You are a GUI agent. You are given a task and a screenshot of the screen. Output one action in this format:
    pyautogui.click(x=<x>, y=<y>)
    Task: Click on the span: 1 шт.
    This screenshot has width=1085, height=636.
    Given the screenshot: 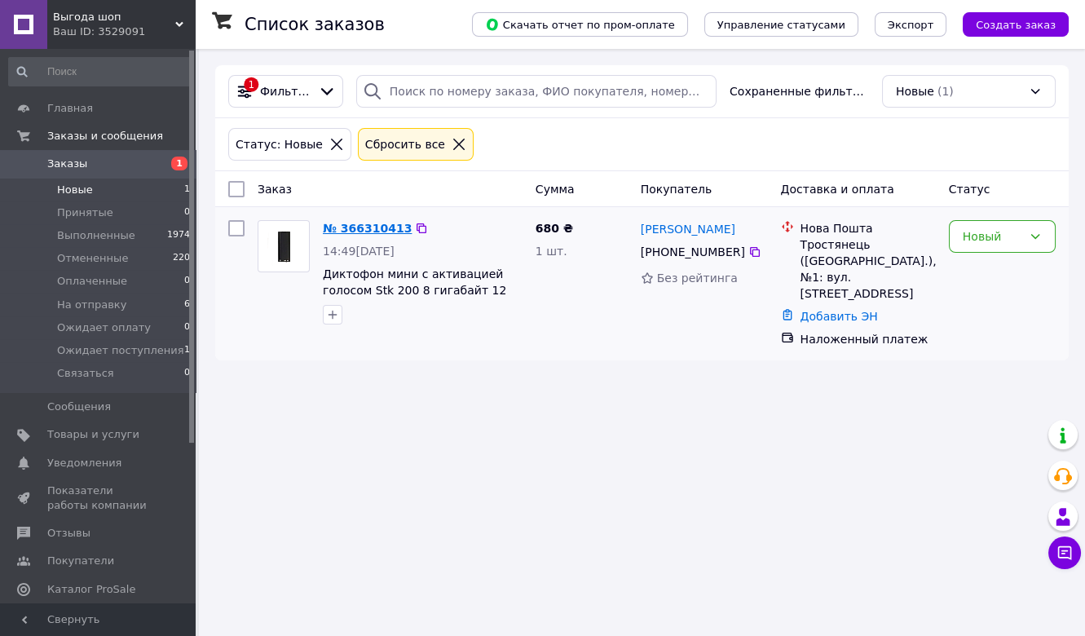 What is the action you would take?
    pyautogui.click(x=551, y=251)
    